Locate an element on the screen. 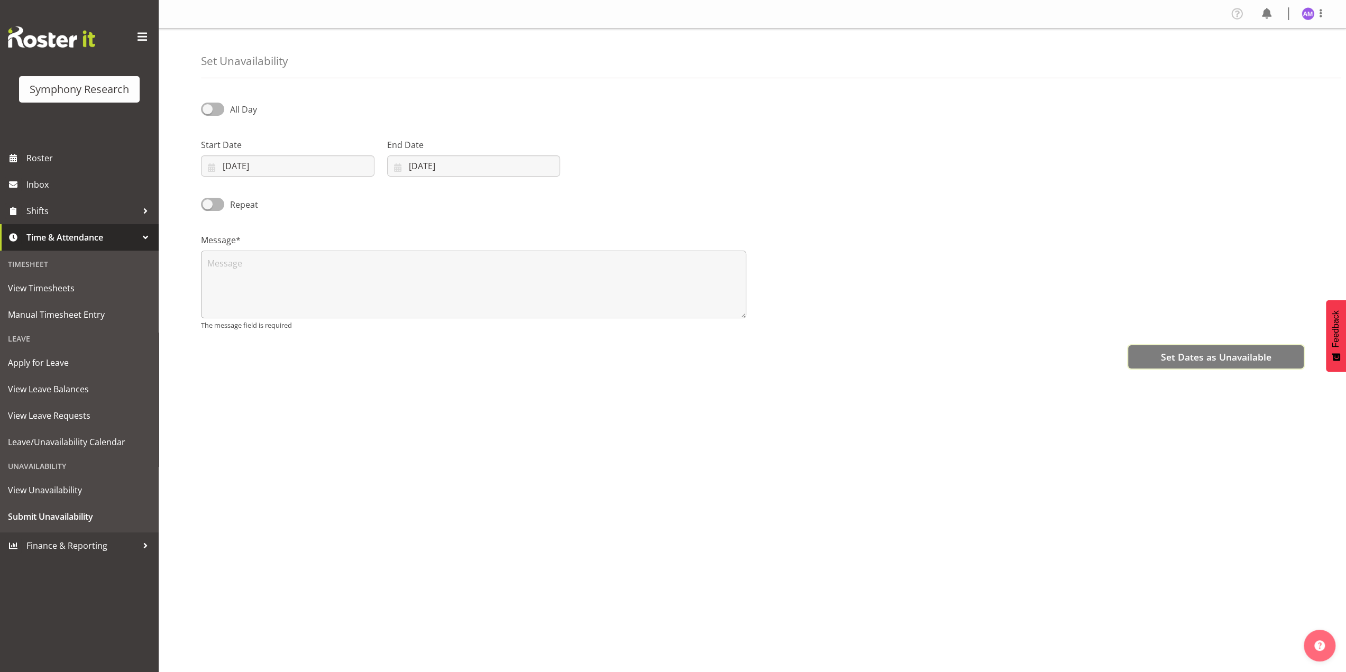 The image size is (1346, 672). label: Start Date is located at coordinates (288, 145).